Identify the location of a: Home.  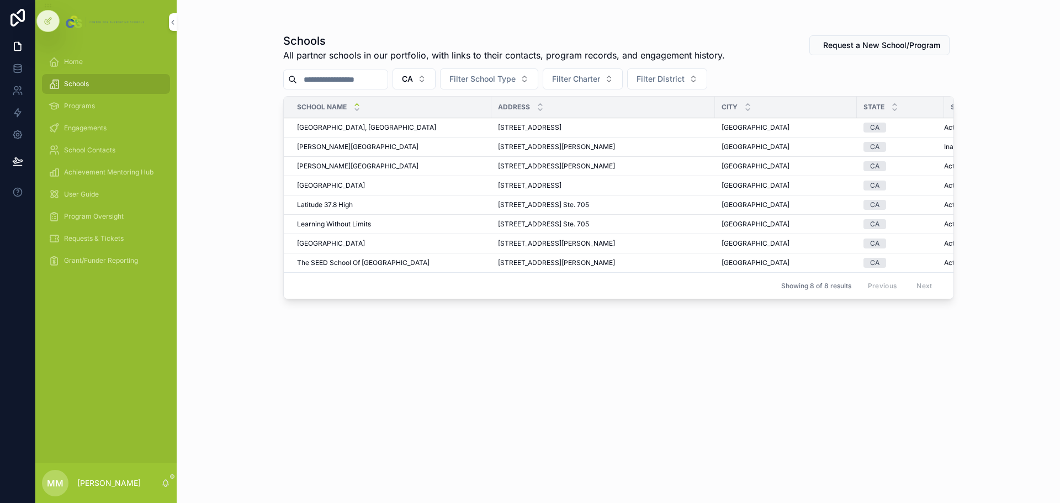
(106, 62).